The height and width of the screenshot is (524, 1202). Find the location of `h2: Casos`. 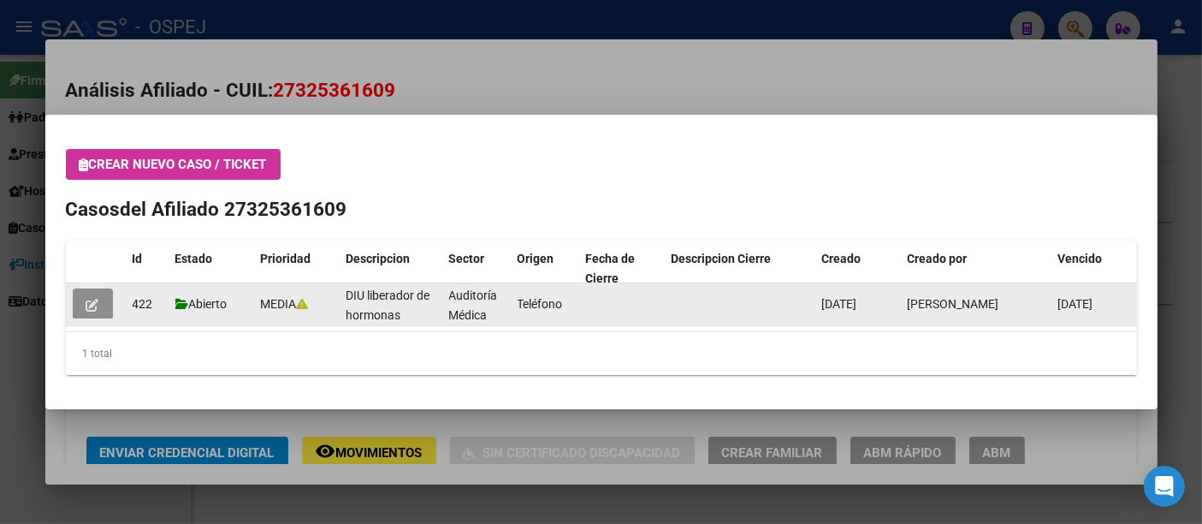

h2: Casos is located at coordinates (602, 210).